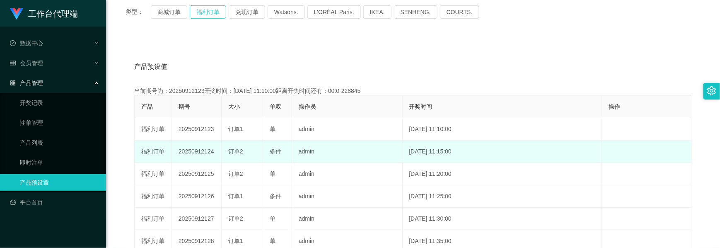 The width and height of the screenshot is (720, 248). What do you see at coordinates (208, 12) in the screenshot?
I see `button: 福利订单` at bounding box center [208, 12].